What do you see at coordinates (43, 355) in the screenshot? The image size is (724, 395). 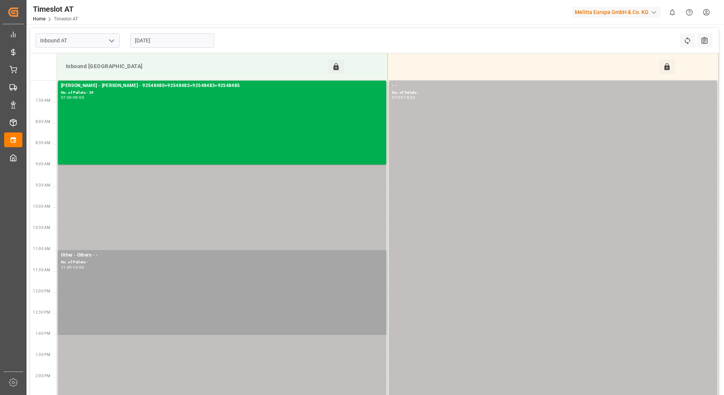 I see `span: 1:30 PM` at bounding box center [43, 355].